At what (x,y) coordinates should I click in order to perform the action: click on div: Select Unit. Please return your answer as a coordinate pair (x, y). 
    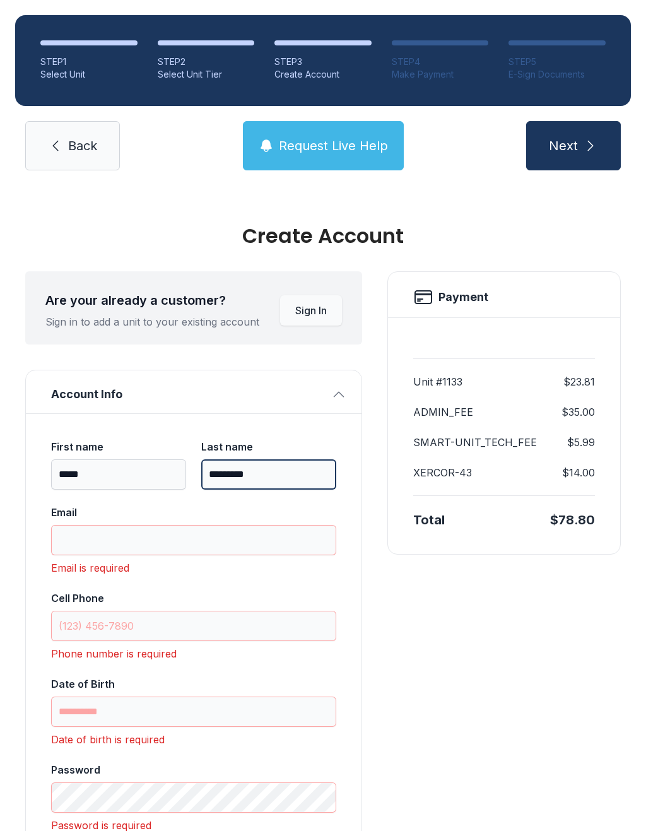
    Looking at the image, I should click on (89, 74).